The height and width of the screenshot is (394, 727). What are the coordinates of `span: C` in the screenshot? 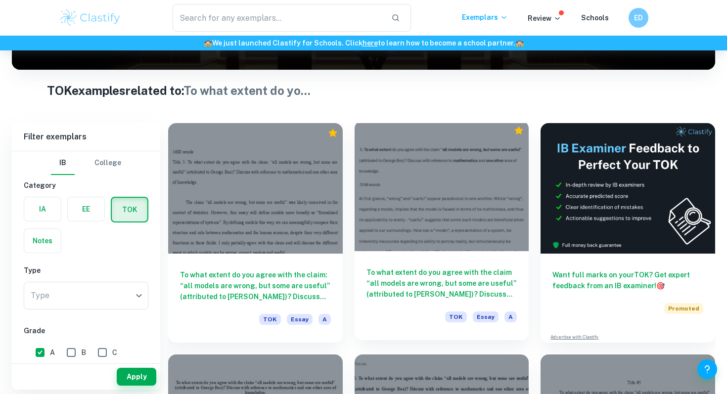 It's located at (115, 353).